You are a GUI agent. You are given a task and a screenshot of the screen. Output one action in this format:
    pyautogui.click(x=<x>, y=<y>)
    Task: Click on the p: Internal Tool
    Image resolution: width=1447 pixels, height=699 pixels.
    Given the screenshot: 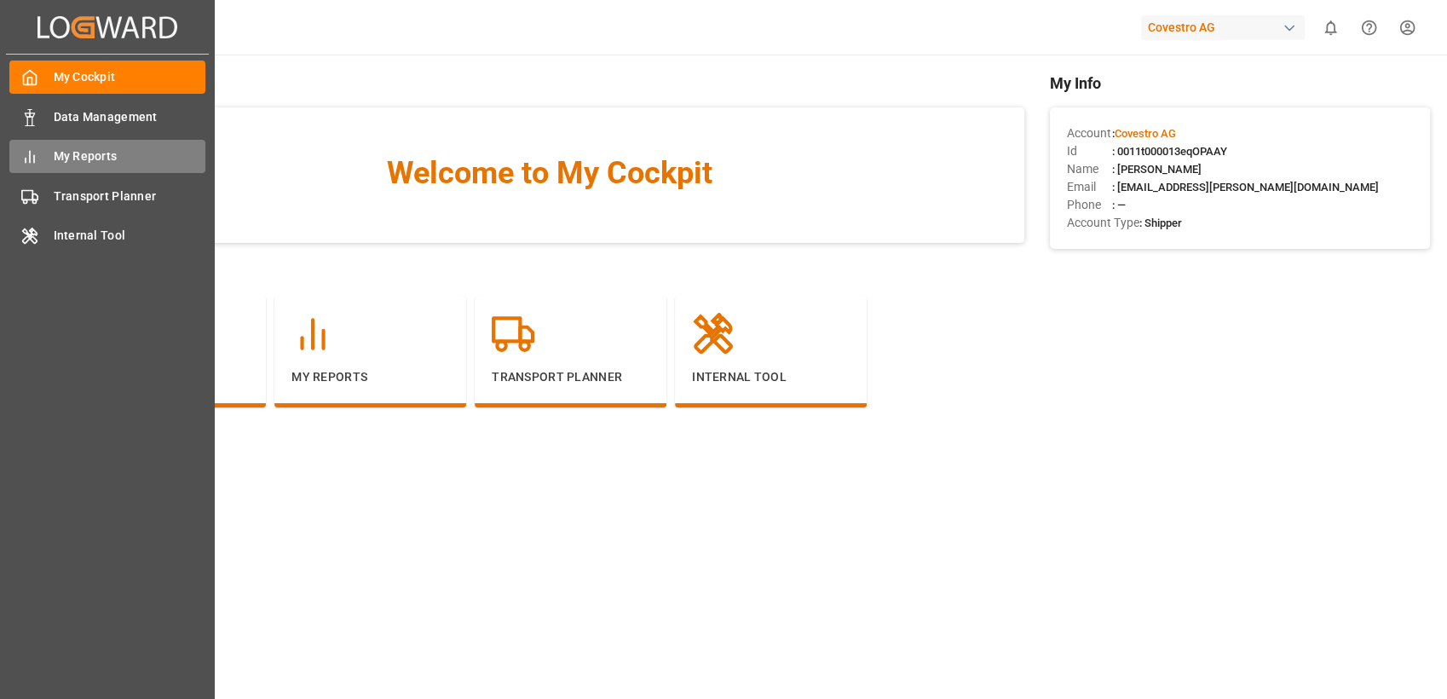 What is the action you would take?
    pyautogui.click(x=770, y=377)
    